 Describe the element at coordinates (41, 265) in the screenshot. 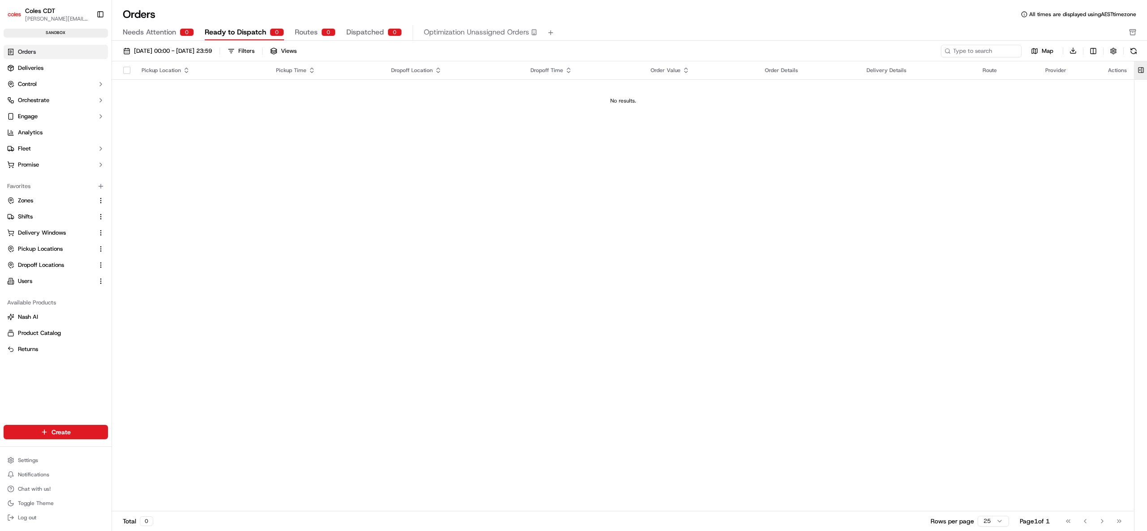

I see `span: Dropoff Locations` at that location.